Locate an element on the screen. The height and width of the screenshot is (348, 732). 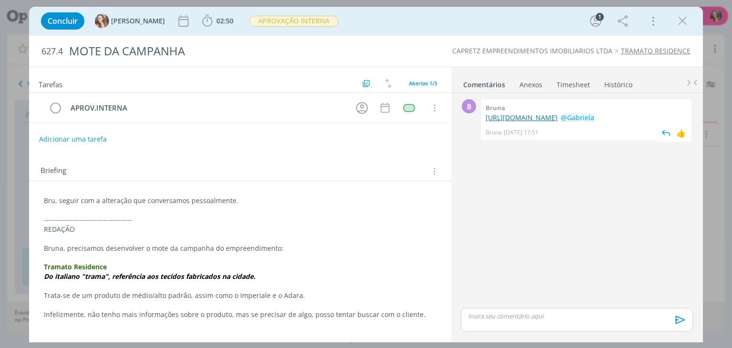
div: dialog is located at coordinates (365, 174).